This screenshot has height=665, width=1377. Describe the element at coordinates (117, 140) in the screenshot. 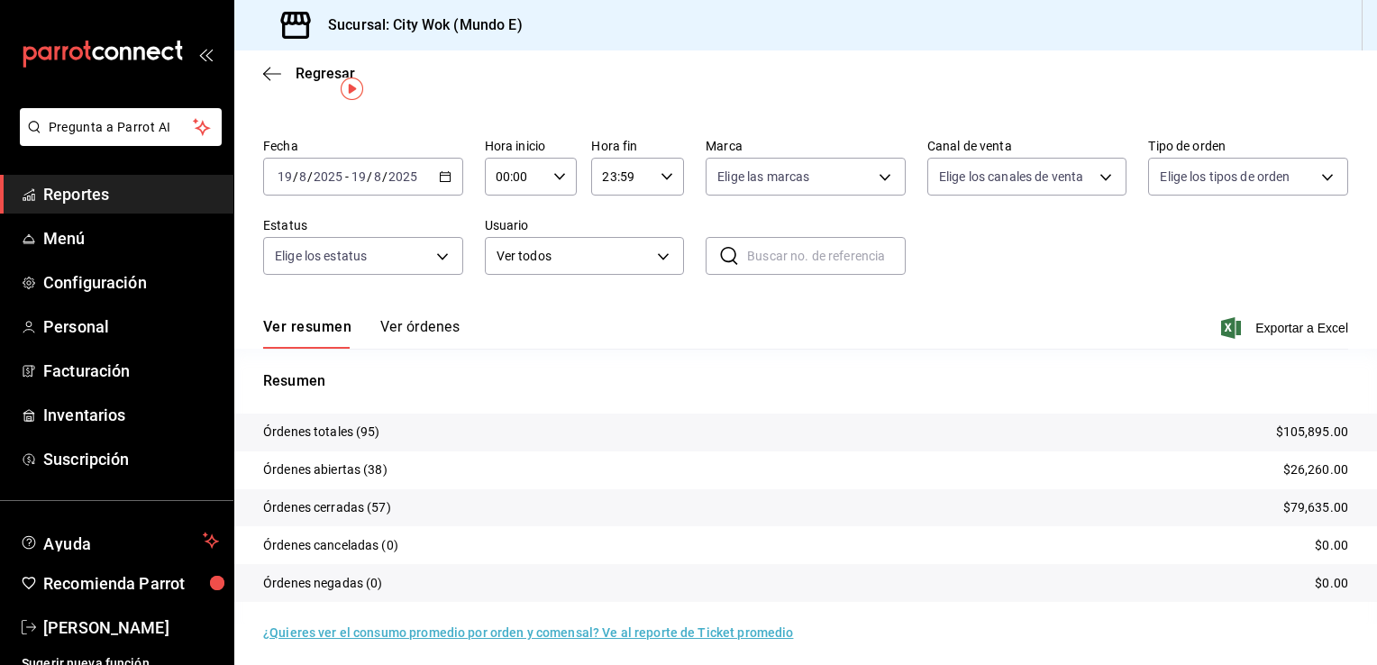

I see `a: Pregunta a Parrot AI` at that location.